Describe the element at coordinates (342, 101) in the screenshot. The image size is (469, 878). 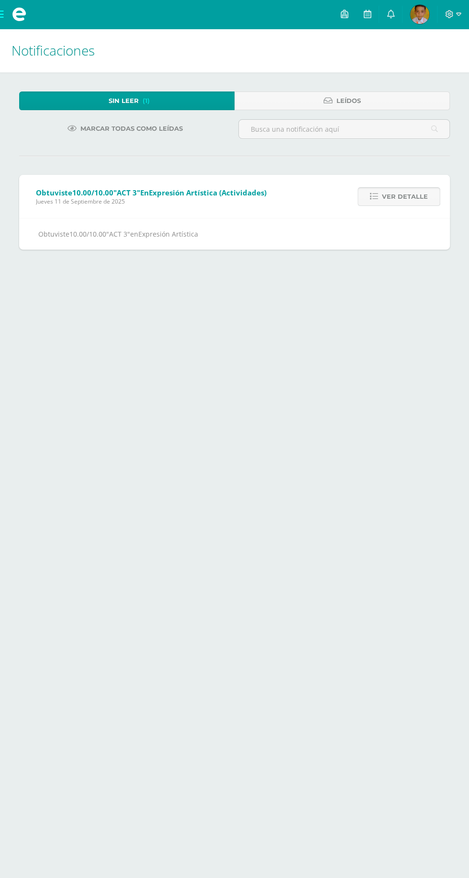
I see `a: Leídos` at that location.